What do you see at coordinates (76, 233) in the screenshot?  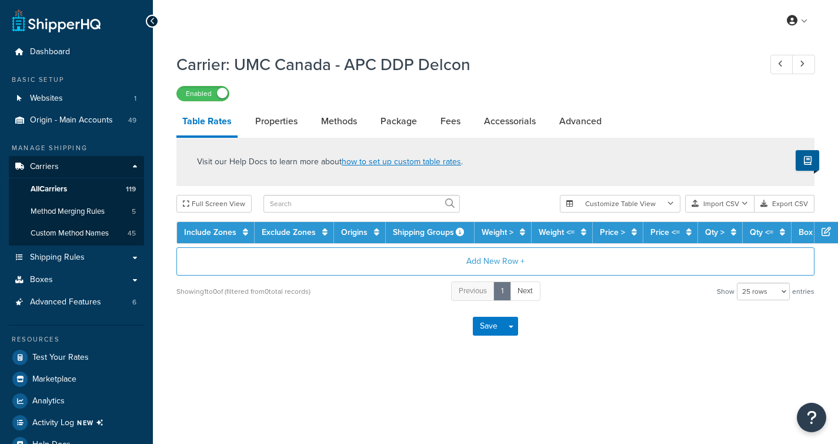 I see `li: Custom Method Names` at bounding box center [76, 233].